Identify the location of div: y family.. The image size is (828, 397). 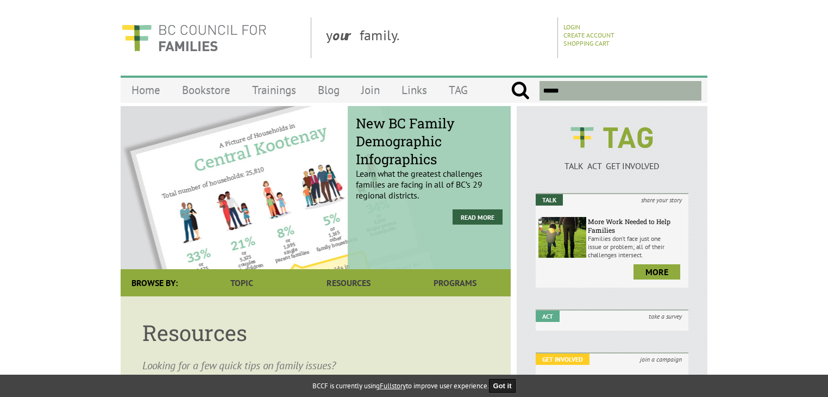
(437, 37).